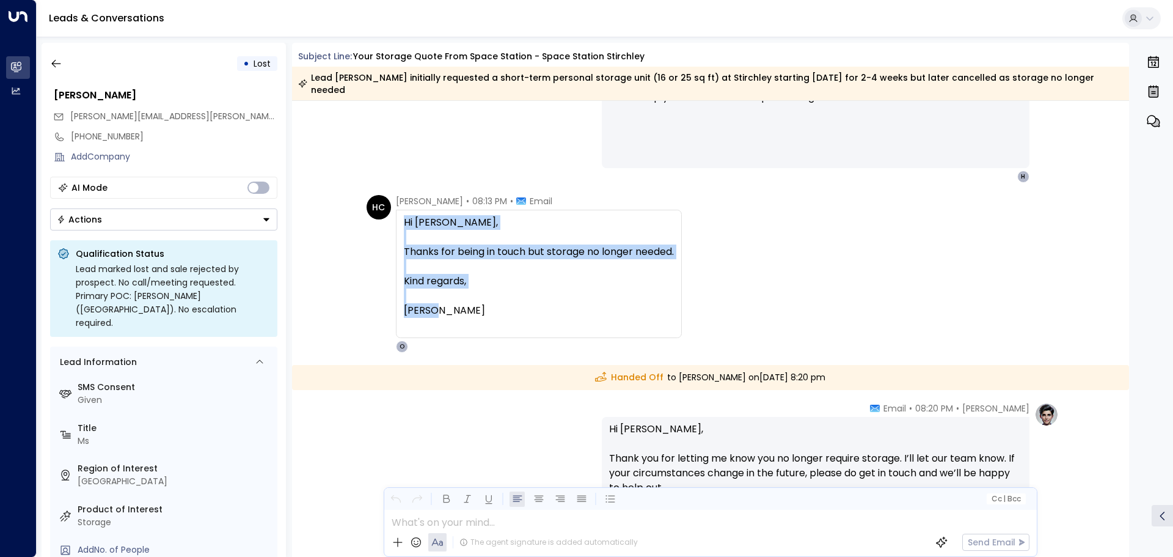 The width and height of the screenshot is (1173, 557). I want to click on div: Given, so click(175, 400).